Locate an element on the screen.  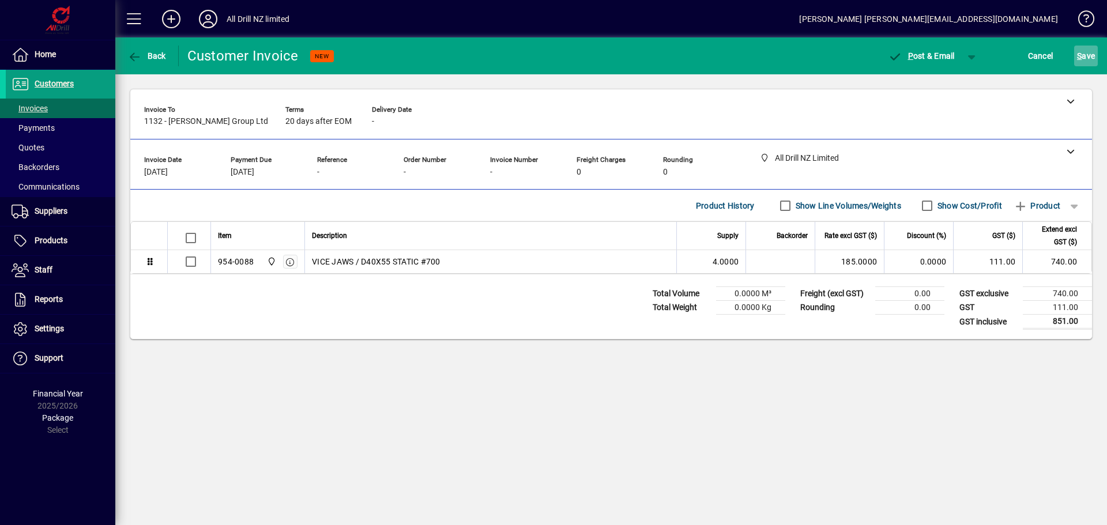
td: Total Volume is located at coordinates (682, 294).